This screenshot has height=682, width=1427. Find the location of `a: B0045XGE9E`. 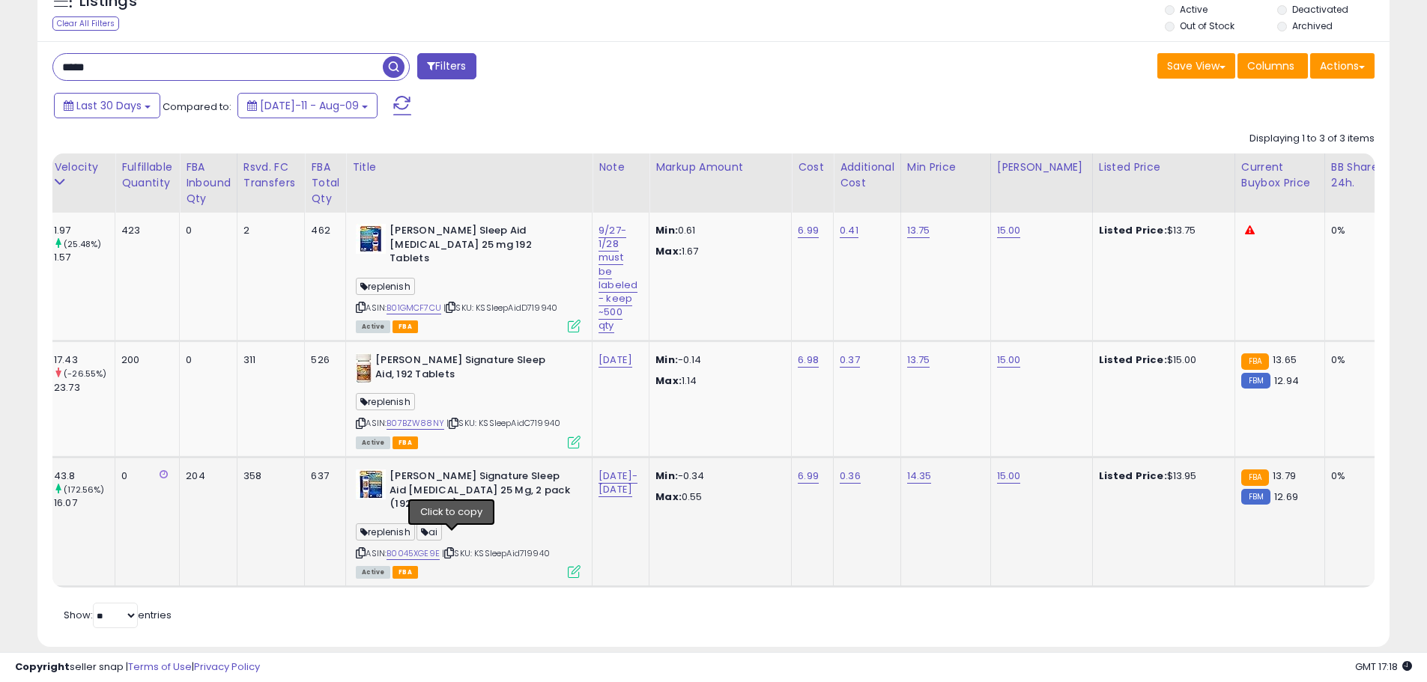

a: B0045XGE9E is located at coordinates (413, 553).